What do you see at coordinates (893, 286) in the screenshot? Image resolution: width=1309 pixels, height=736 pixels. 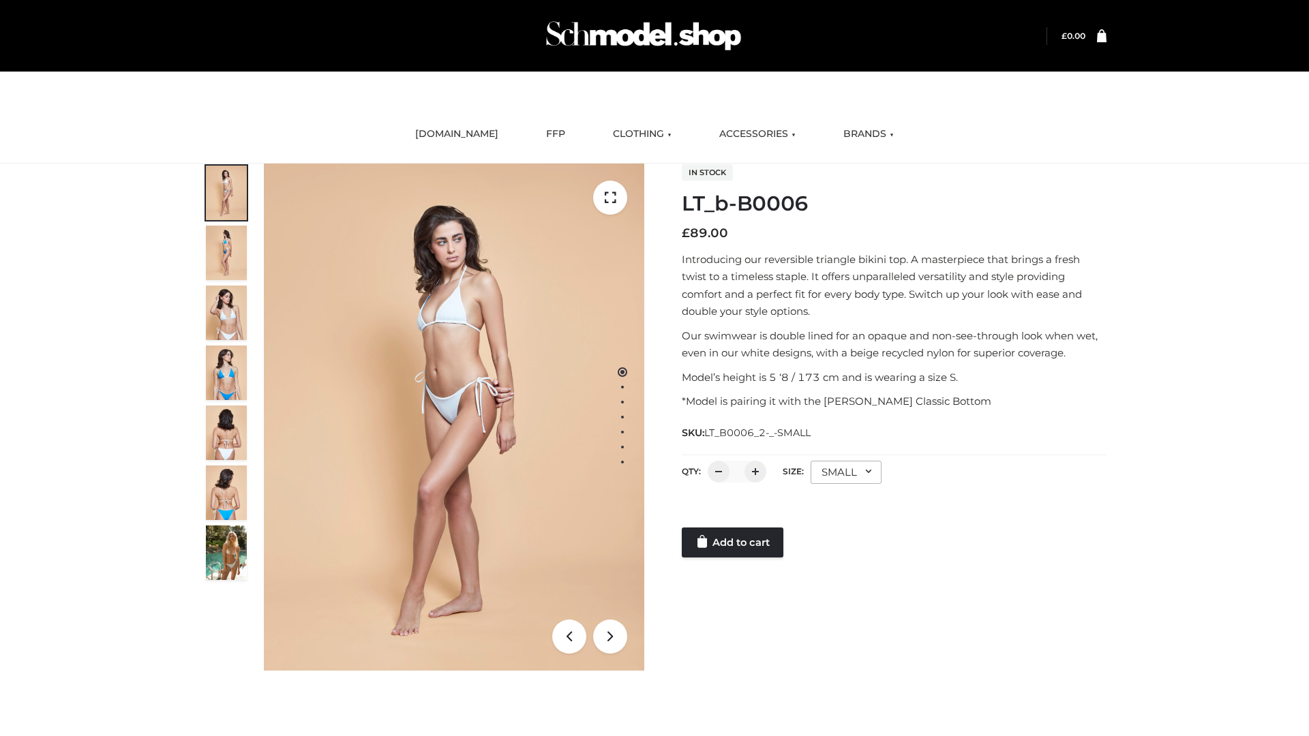 I see `p: Introducing our reversible triangle bikini top. A masterpiece that brings a fresh twist to a time...` at bounding box center [893, 286].